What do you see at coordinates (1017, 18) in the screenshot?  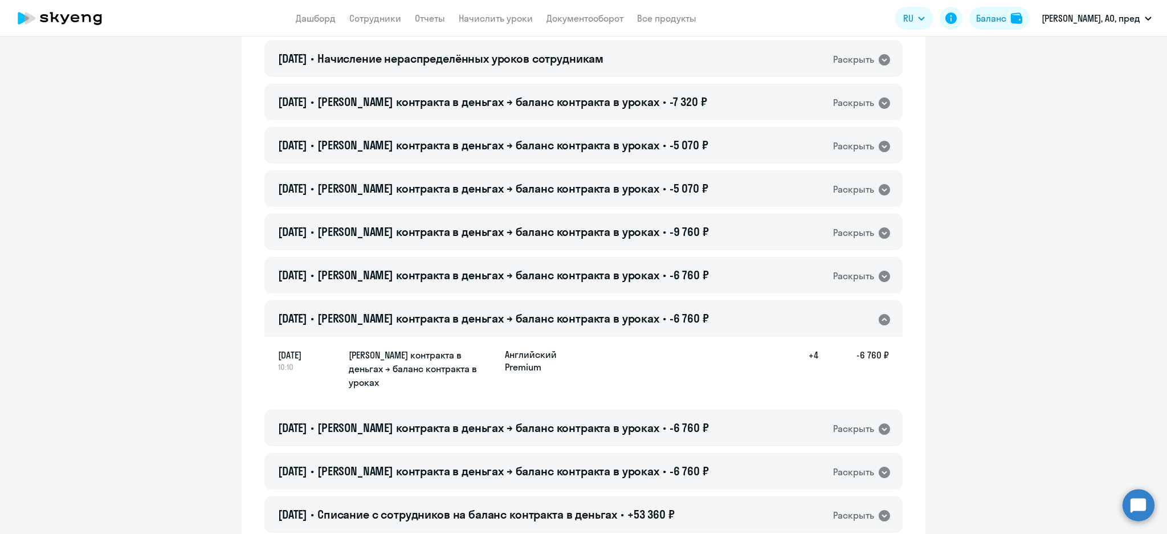 I see `img: balance` at bounding box center [1017, 18].